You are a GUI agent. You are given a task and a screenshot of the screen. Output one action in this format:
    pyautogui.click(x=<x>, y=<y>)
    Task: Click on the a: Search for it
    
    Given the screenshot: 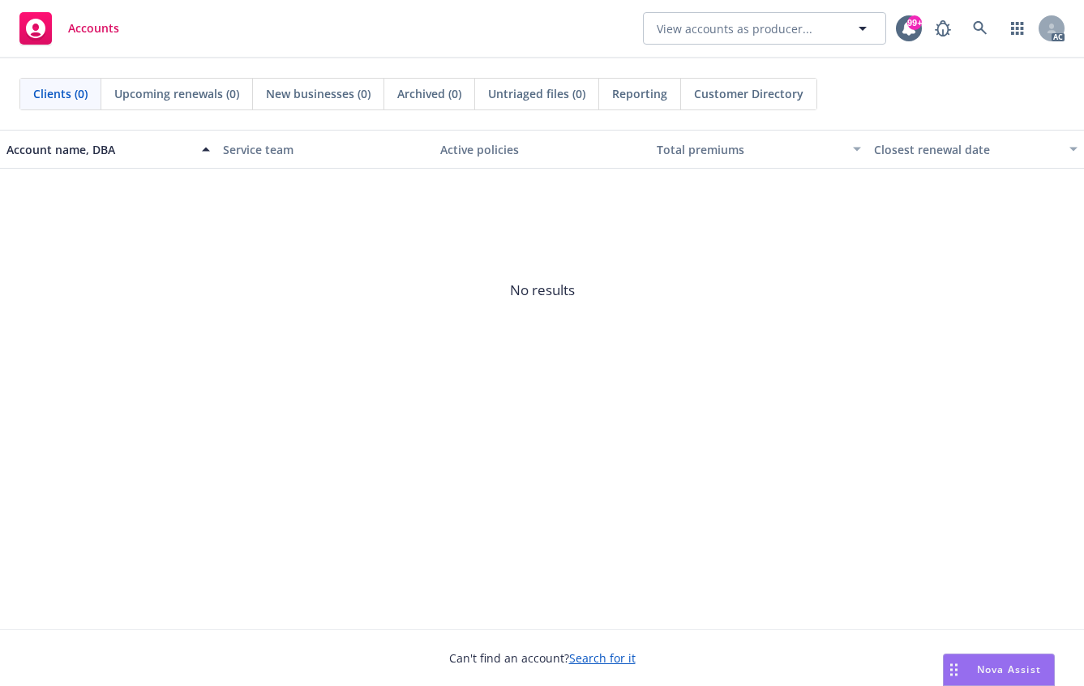 What is the action you would take?
    pyautogui.click(x=602, y=657)
    